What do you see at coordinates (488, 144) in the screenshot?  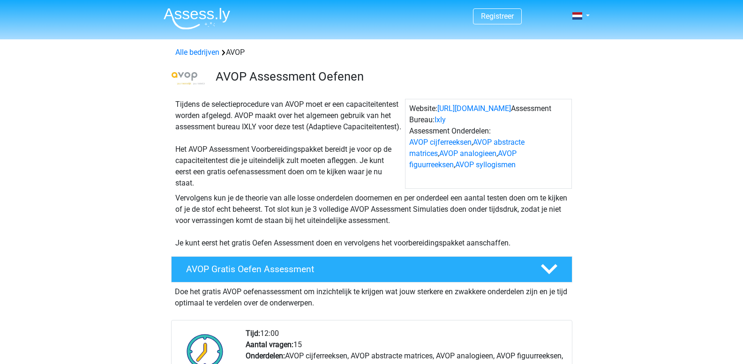 I see `div: Website: Assessment Bureau: Assessment Onderdelen: , , , ,` at bounding box center [488, 144].